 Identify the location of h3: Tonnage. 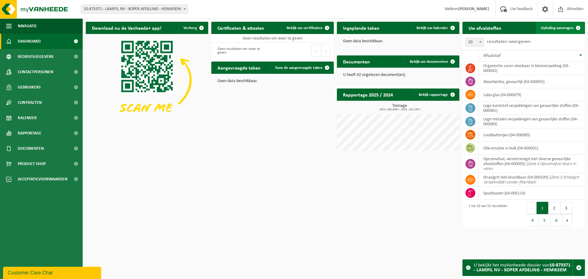
(400, 108).